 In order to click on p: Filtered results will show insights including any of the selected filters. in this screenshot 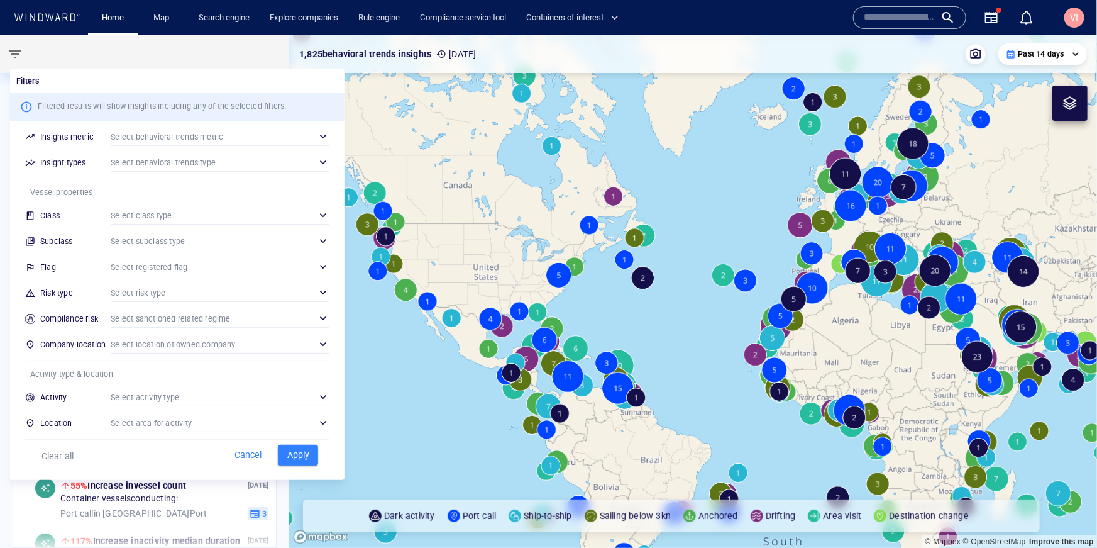, I will do `click(162, 106)`.